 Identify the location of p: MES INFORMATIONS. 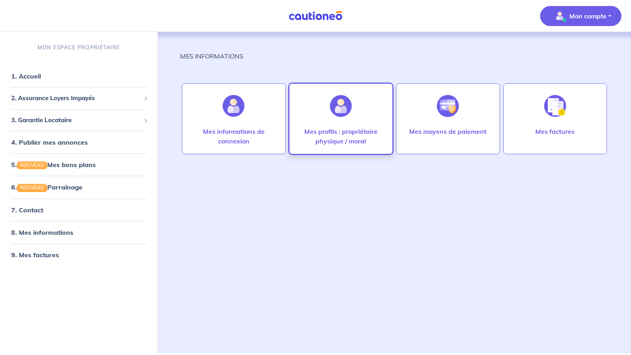
(212, 56).